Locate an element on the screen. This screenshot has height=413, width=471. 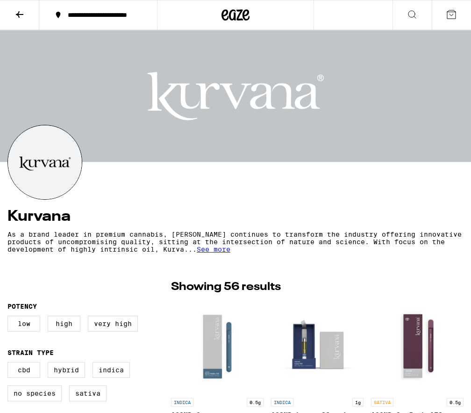
p: SATIVA is located at coordinates (383, 402).